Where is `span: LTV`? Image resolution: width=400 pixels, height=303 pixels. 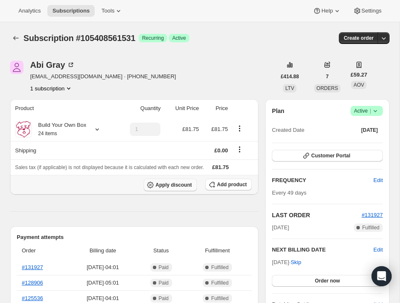 span: LTV is located at coordinates (289, 88).